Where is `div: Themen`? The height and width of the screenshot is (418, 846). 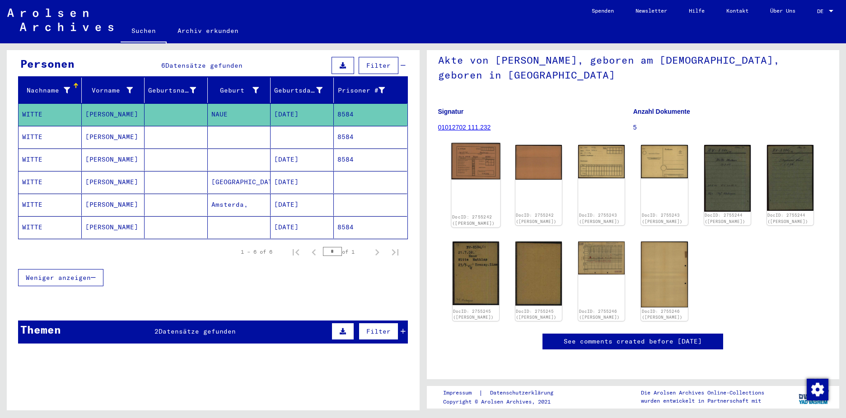
div: Themen is located at coordinates (41, 330).